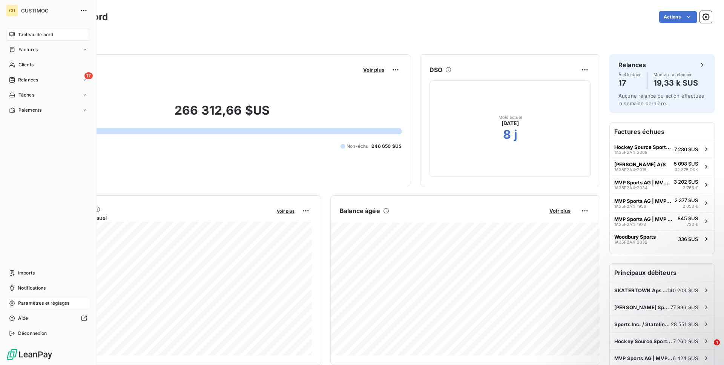  Describe the element at coordinates (676, 83) in the screenshot. I see `h4: 19,33 k $US` at that location.